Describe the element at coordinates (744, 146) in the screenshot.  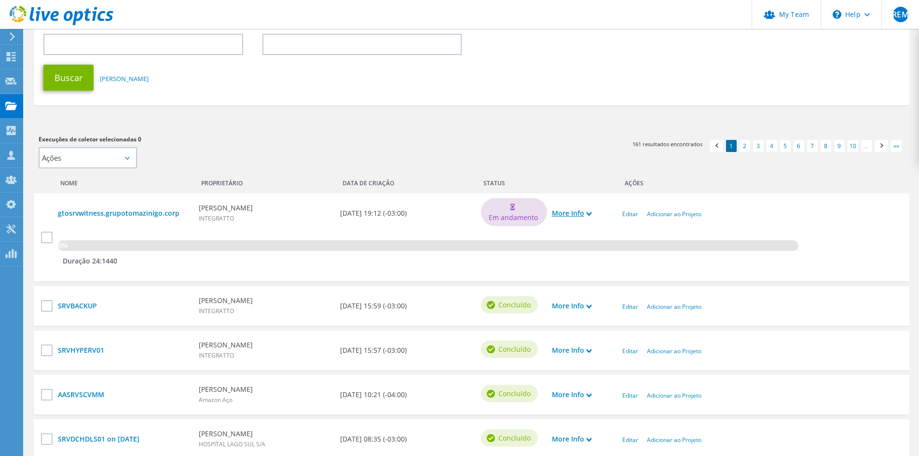
I see `a: 2` at that location.